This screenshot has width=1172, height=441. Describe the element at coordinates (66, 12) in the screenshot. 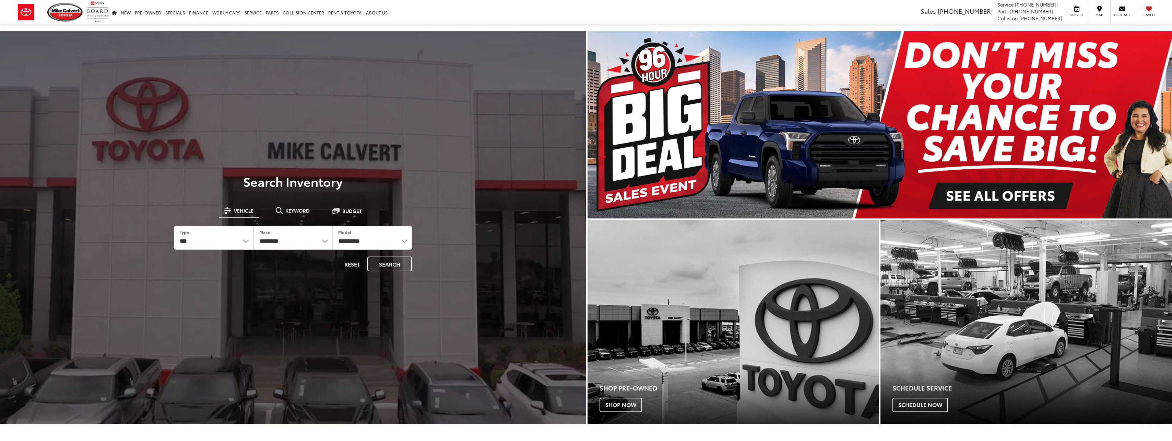

I see `img: Mike Calvert Toyota` at that location.